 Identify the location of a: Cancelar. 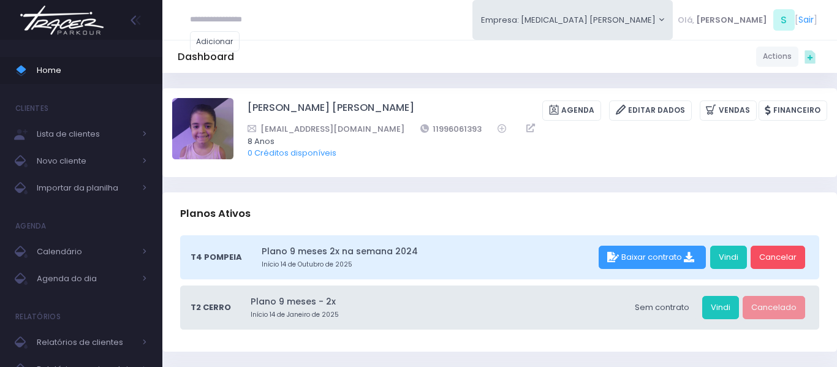
(777, 257).